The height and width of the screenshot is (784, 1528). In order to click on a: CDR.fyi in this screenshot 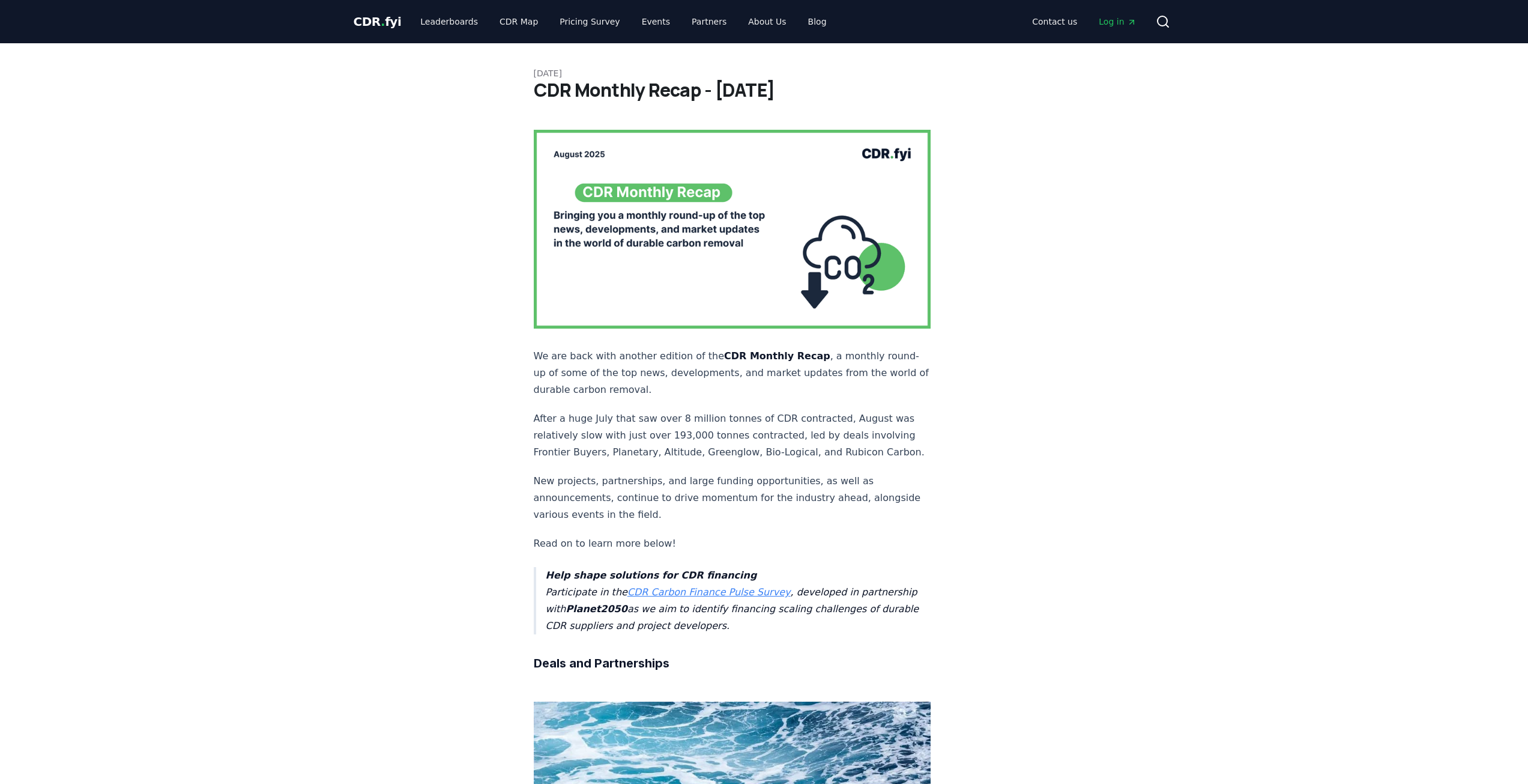, I will do `click(377, 22)`.